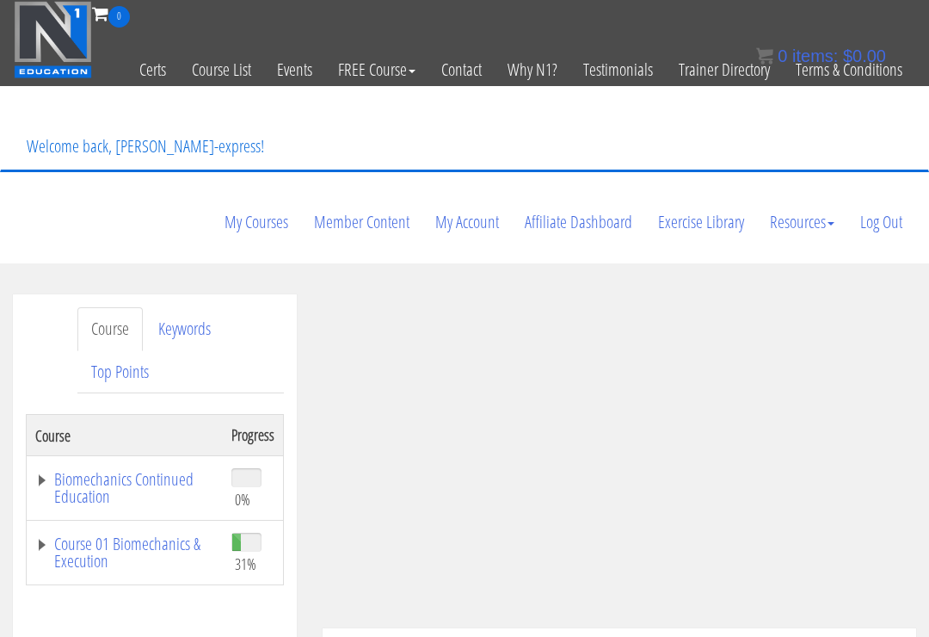 Image resolution: width=929 pixels, height=637 pixels. Describe the element at coordinates (533, 70) in the screenshot. I see `a: Why N1?` at that location.